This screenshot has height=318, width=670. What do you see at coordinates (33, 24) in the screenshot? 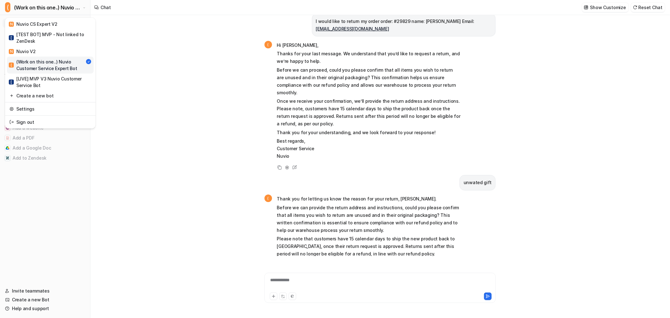
I see `div: Nuvio CS Expert V2` at bounding box center [33, 24].